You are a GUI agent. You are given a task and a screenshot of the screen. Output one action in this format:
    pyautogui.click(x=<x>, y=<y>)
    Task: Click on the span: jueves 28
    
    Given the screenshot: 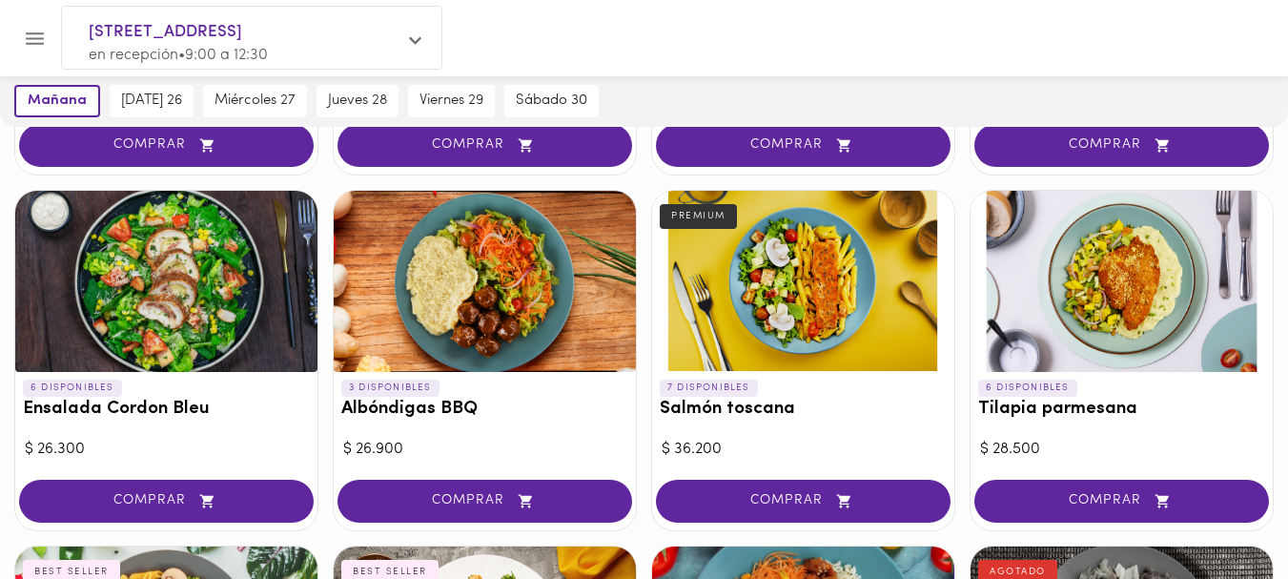 What is the action you would take?
    pyautogui.click(x=358, y=101)
    